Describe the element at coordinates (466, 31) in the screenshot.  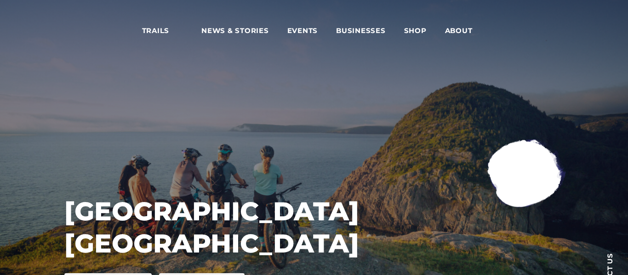
I see `span: About` at that location.